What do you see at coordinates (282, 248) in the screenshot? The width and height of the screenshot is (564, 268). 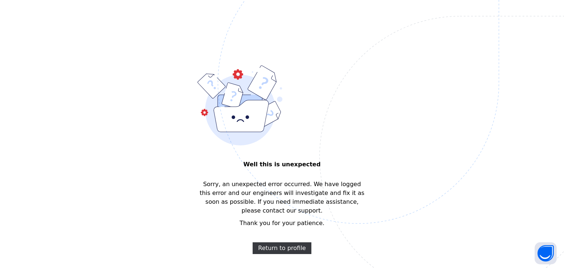 I see `span: Return to profile` at bounding box center [282, 248].